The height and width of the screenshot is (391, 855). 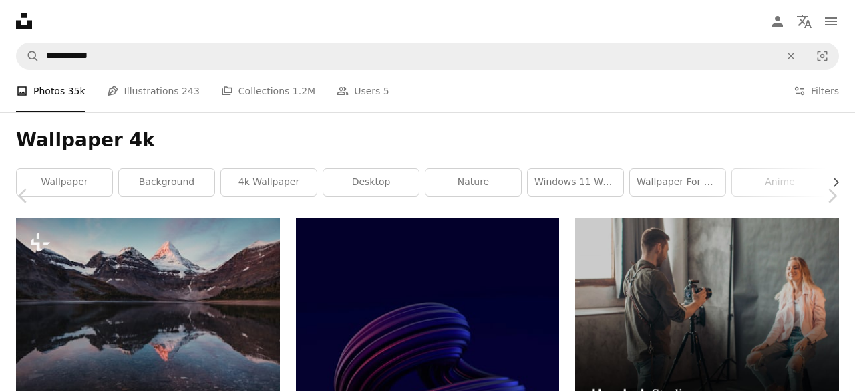 I want to click on a: anime, so click(x=780, y=182).